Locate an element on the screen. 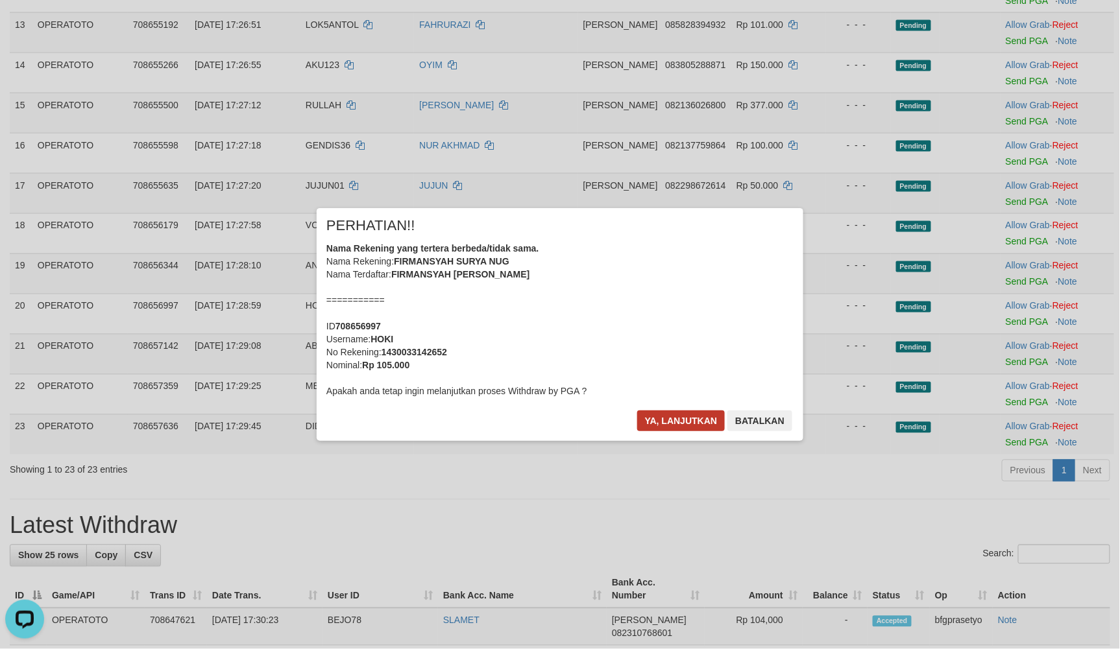  button: Ya, lanjutkan is located at coordinates (681, 421).